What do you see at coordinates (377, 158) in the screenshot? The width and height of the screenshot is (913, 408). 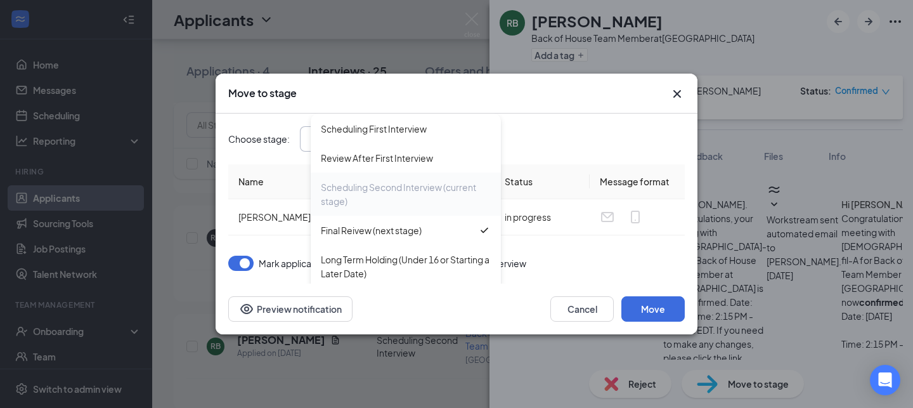 I see `div: Review After First Interview` at bounding box center [377, 158].